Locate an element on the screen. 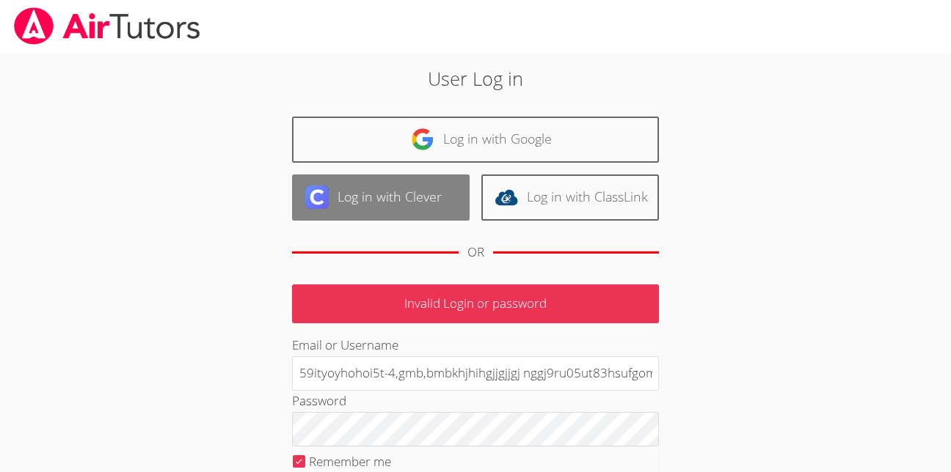  a: Log in with Clever is located at coordinates (381, 197).